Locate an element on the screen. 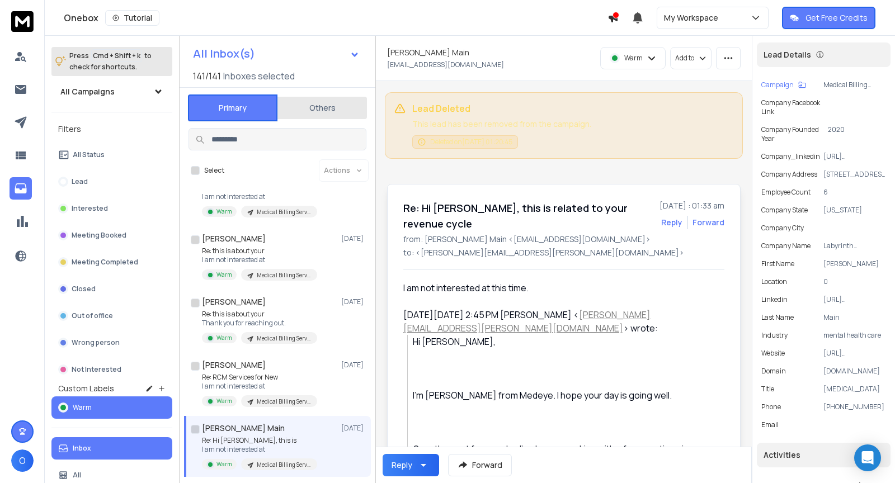  h3: Custom Labels is located at coordinates (86, 389).